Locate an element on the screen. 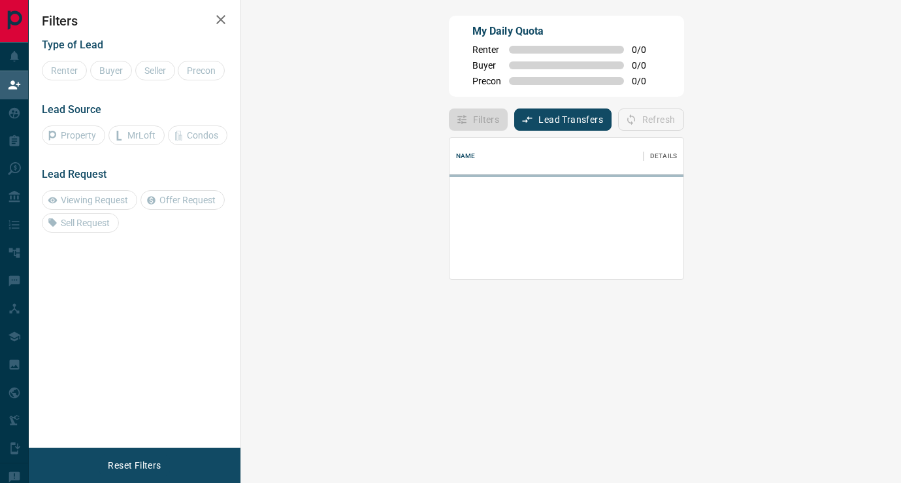 This screenshot has height=483, width=901. button: Reset Filters is located at coordinates (134, 465).